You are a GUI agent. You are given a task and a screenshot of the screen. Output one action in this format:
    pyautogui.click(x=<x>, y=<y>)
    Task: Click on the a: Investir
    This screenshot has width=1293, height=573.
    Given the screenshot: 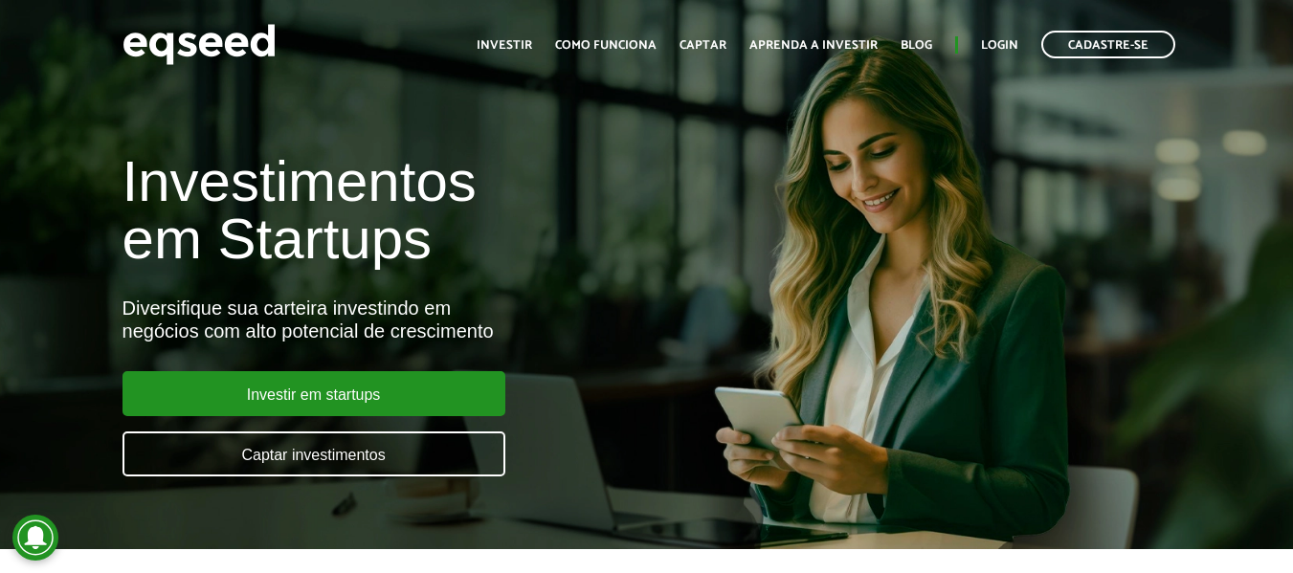 What is the action you would take?
    pyautogui.click(x=505, y=45)
    